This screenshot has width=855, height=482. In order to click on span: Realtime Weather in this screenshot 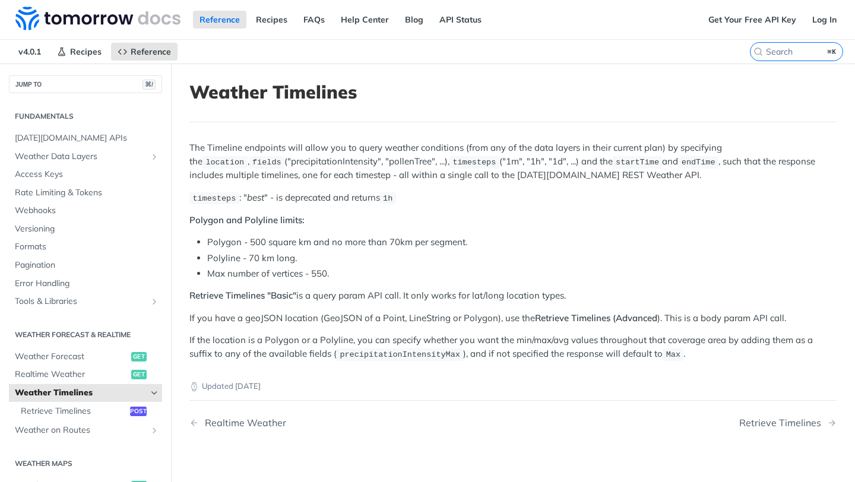, I will do `click(71, 375)`.